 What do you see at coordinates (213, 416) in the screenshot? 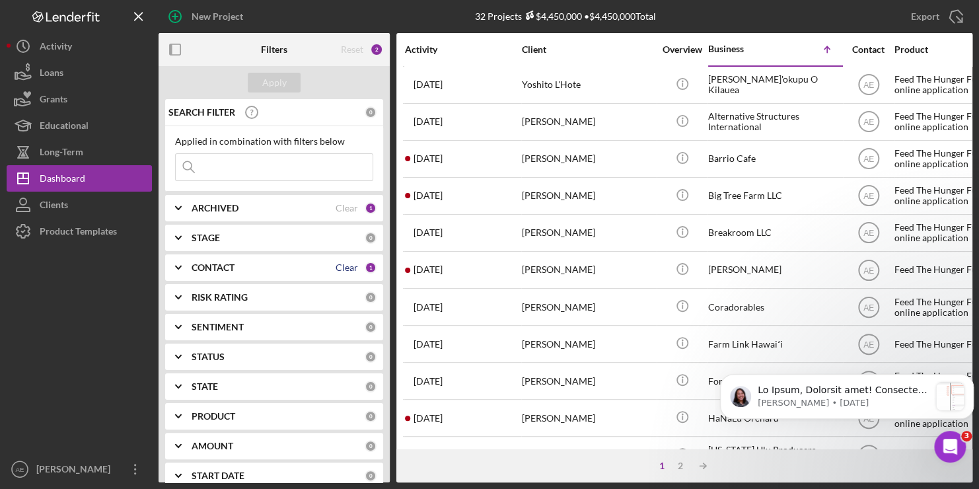
I see `b: PRODUCT` at bounding box center [213, 416].